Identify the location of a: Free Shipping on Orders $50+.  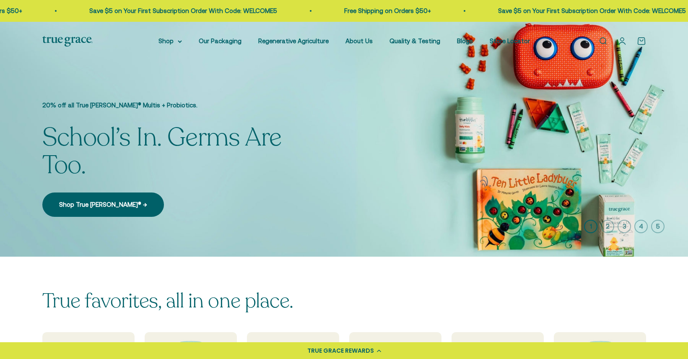
(259, 10).